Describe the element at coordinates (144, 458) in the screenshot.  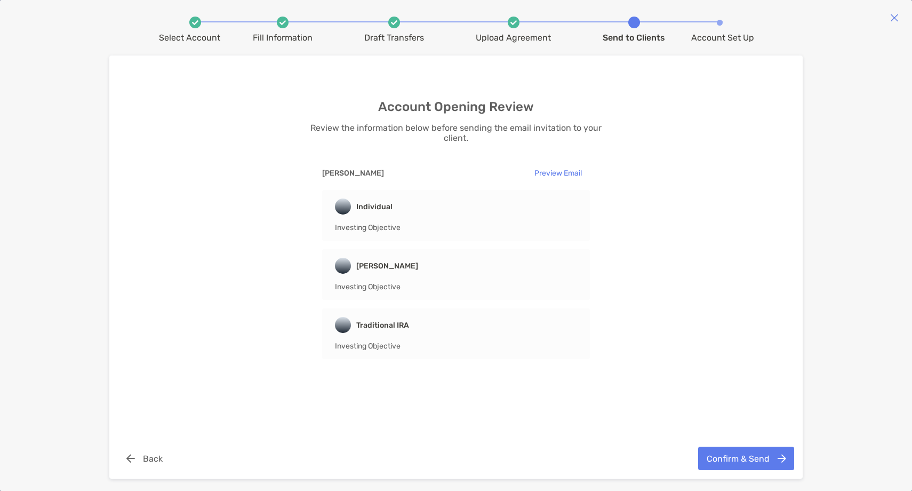
I see `button: Back` at that location.